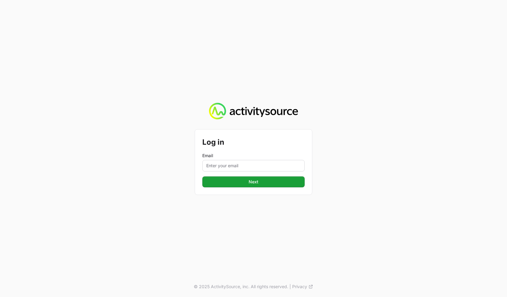 This screenshot has width=507, height=297. What do you see at coordinates (254, 156) in the screenshot?
I see `label: Email` at bounding box center [254, 156].